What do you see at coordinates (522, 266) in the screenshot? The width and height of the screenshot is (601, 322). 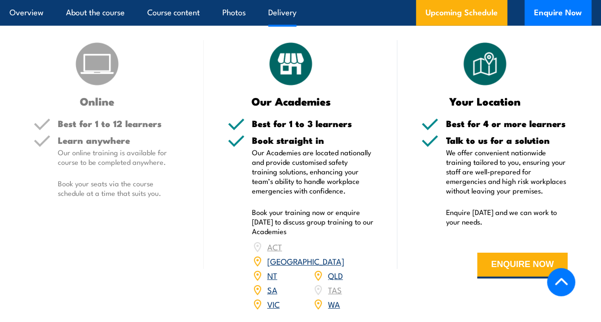 I see `button: ENQUIRE NOW` at bounding box center [522, 266].